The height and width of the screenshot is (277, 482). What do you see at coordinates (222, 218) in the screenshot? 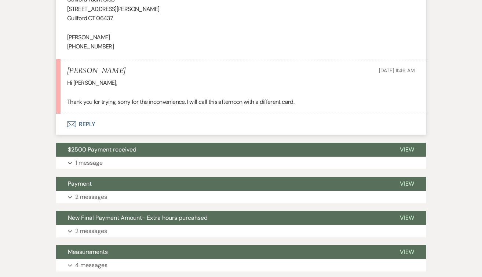
I see `button: New Final Payment Amount- Extra hours purcahsed` at bounding box center [222, 218].